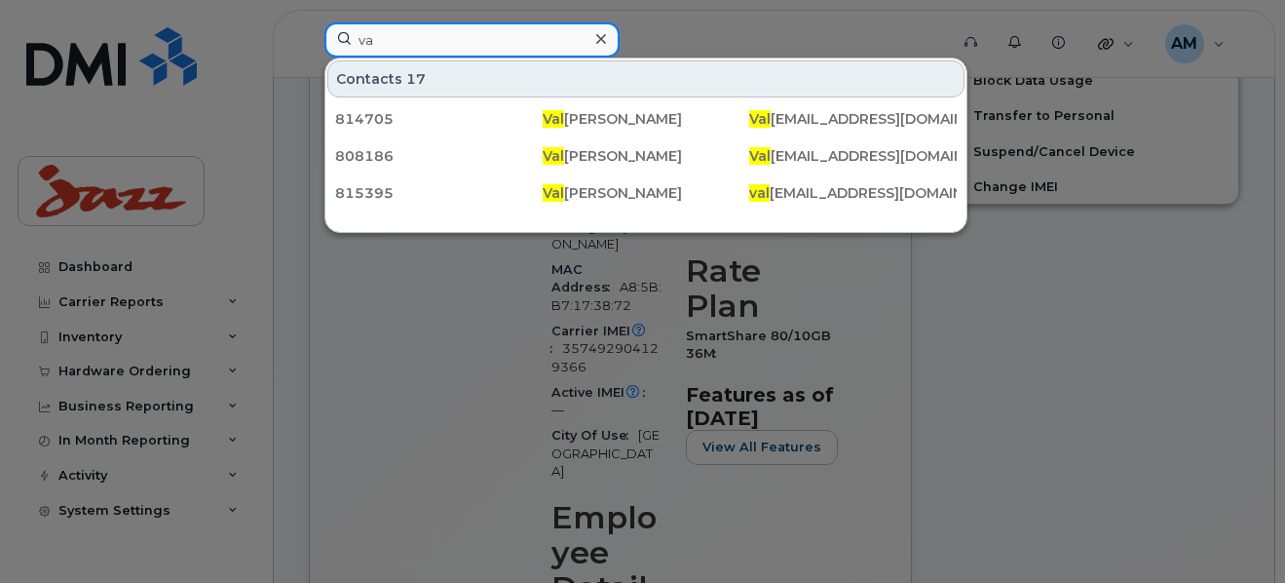 The image size is (1285, 583). I want to click on div: 814705, so click(439, 119).